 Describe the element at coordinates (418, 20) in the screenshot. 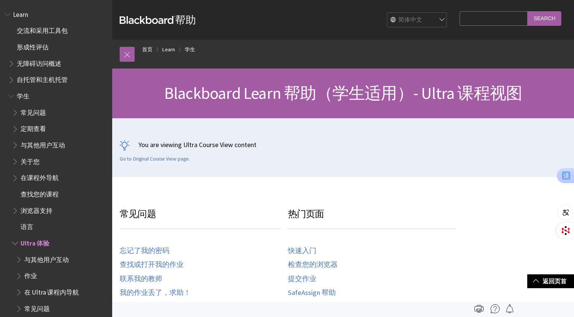

I see `select: Site Language Selector` at that location.